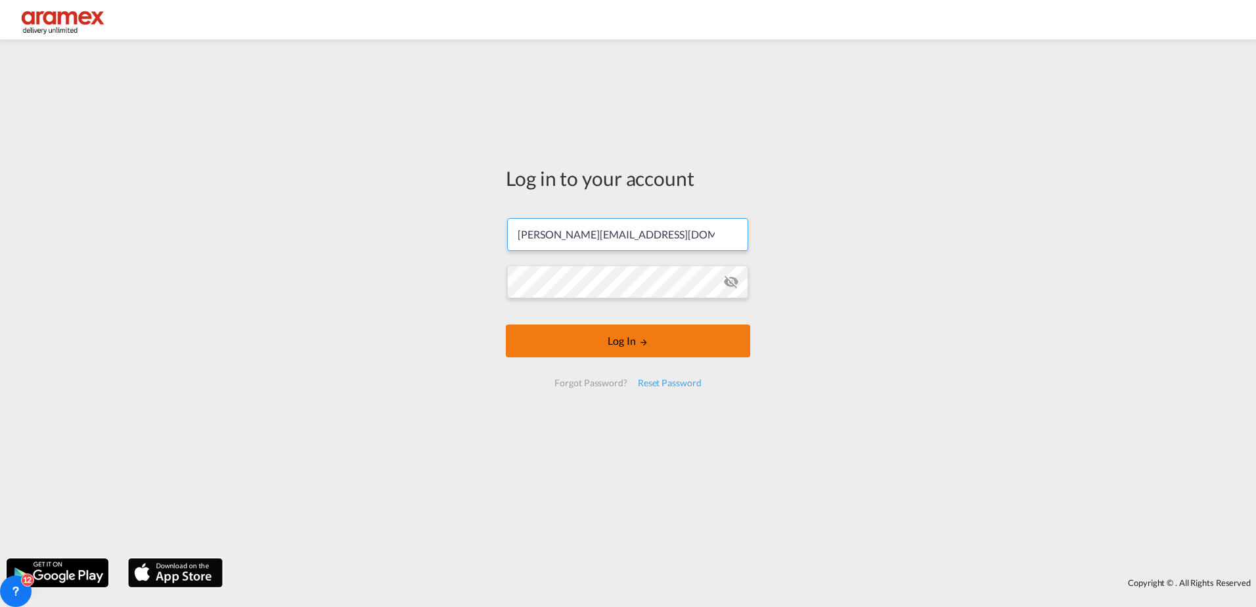  Describe the element at coordinates (591, 383) in the screenshot. I see `div: Forgot Password?` at that location.